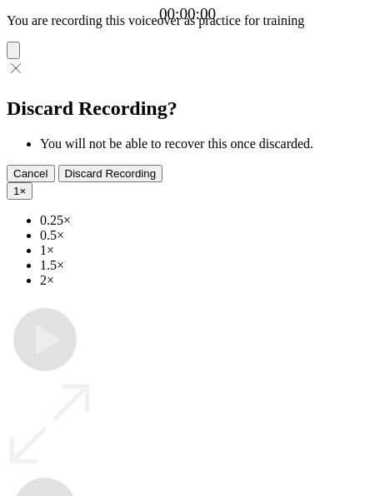  Describe the element at coordinates (187, 108) in the screenshot. I see `h2: Discard Recording?` at that location.